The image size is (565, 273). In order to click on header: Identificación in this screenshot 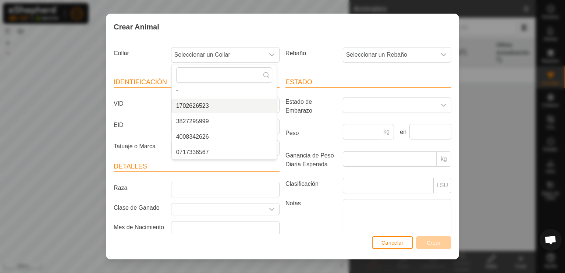, I will do `click(196, 82)`.